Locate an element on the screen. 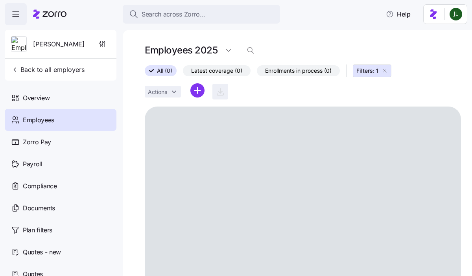  a: Zorro Pay is located at coordinates (61, 142).